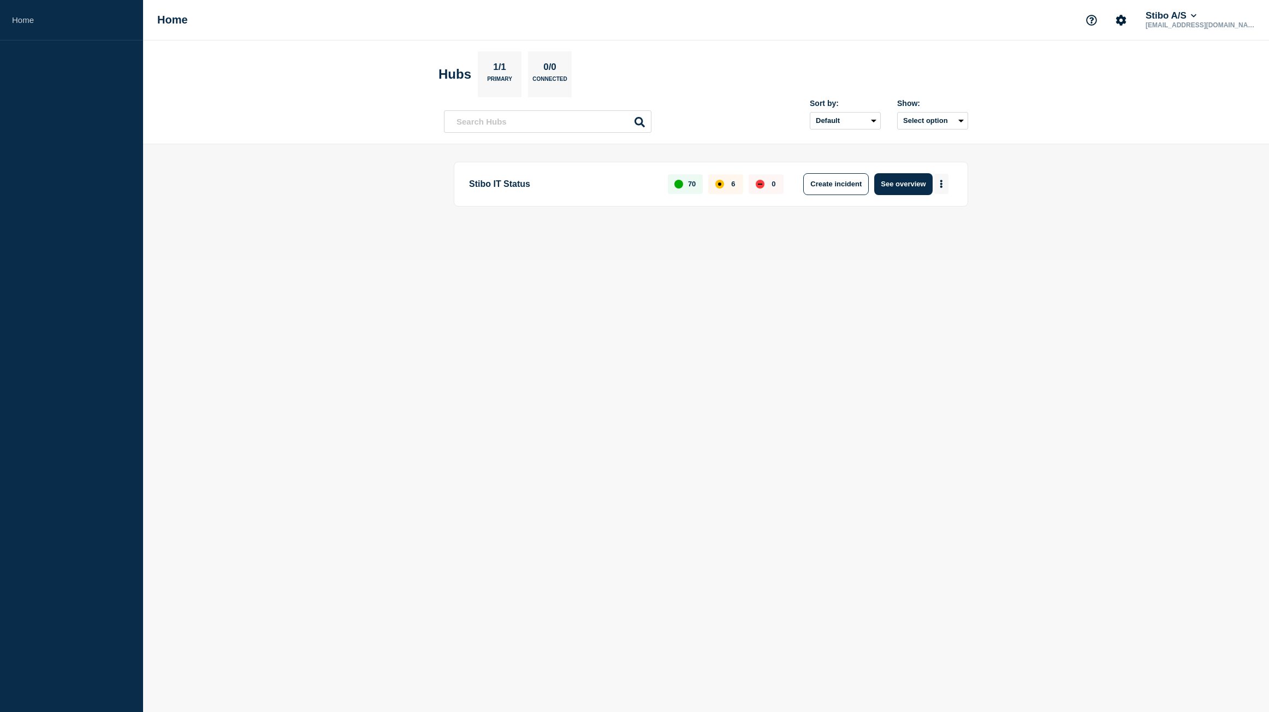 This screenshot has width=1269, height=712. What do you see at coordinates (903, 184) in the screenshot?
I see `button: See overview` at bounding box center [903, 184].